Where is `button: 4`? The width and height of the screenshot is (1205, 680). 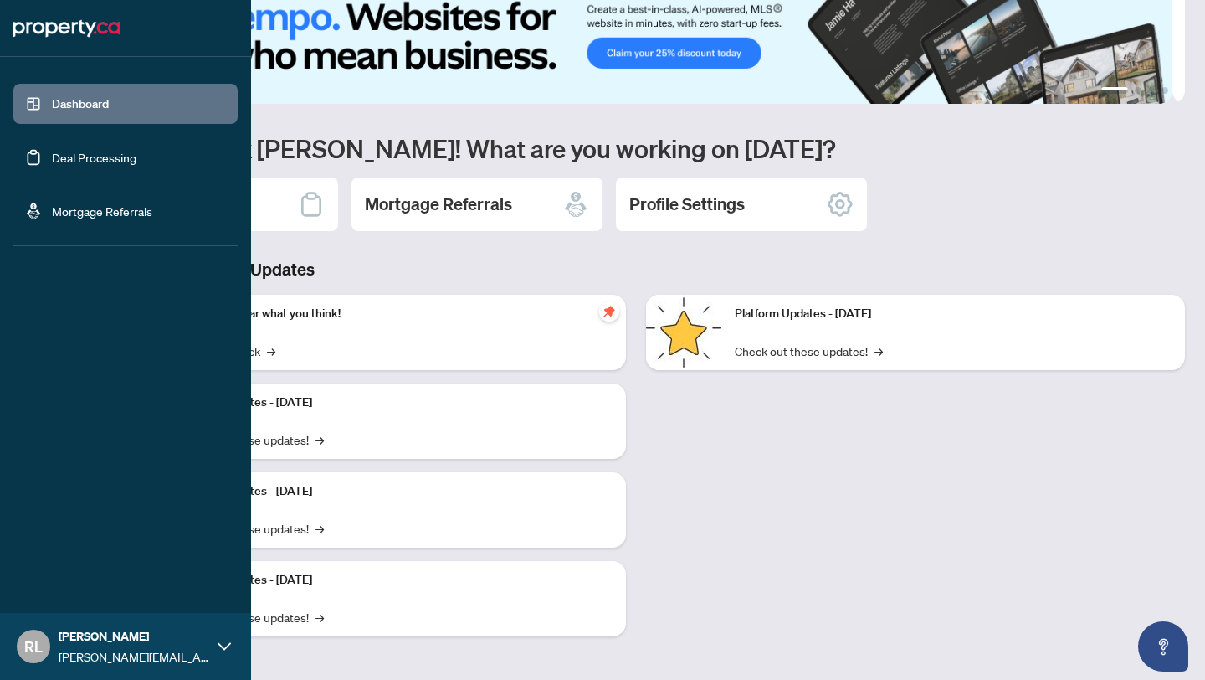
button: 4 is located at coordinates (1165, 90).